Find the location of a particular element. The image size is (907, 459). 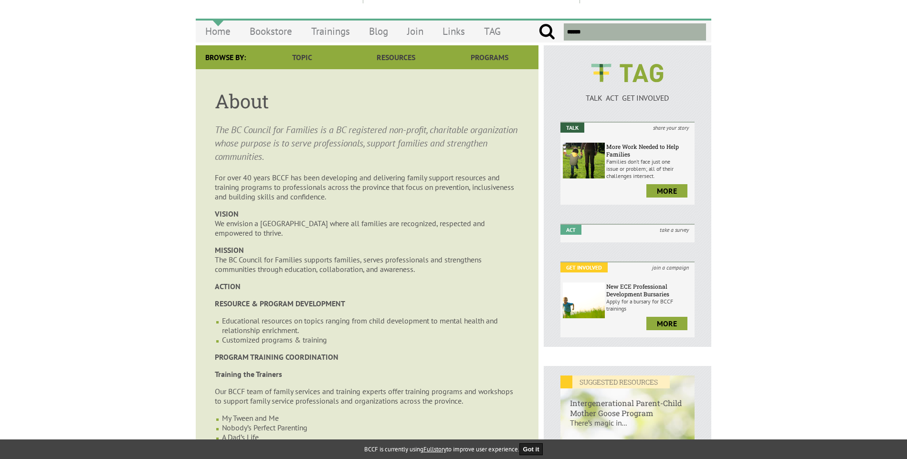

i: join a campaign is located at coordinates (670, 267).